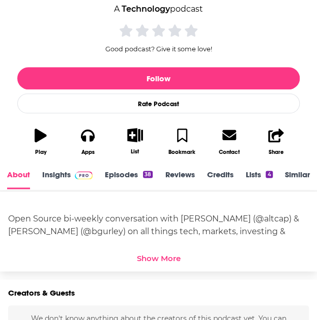 The width and height of the screenshot is (317, 320). What do you see at coordinates (258, 179) in the screenshot?
I see `a: Lists4` at bounding box center [258, 179].